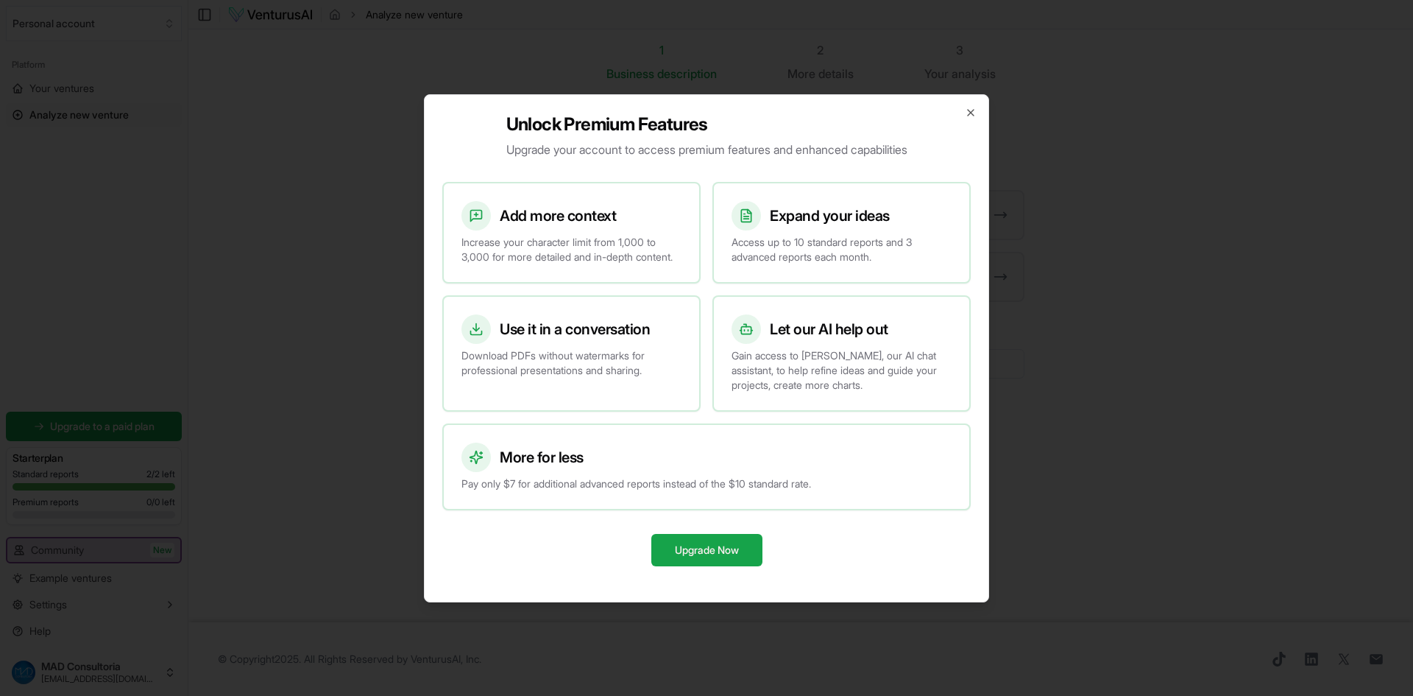 This screenshot has width=1413, height=696. I want to click on p: Increase your character limit from 1,000 to 3,000 for more detailed and in-depth content., so click(571, 250).